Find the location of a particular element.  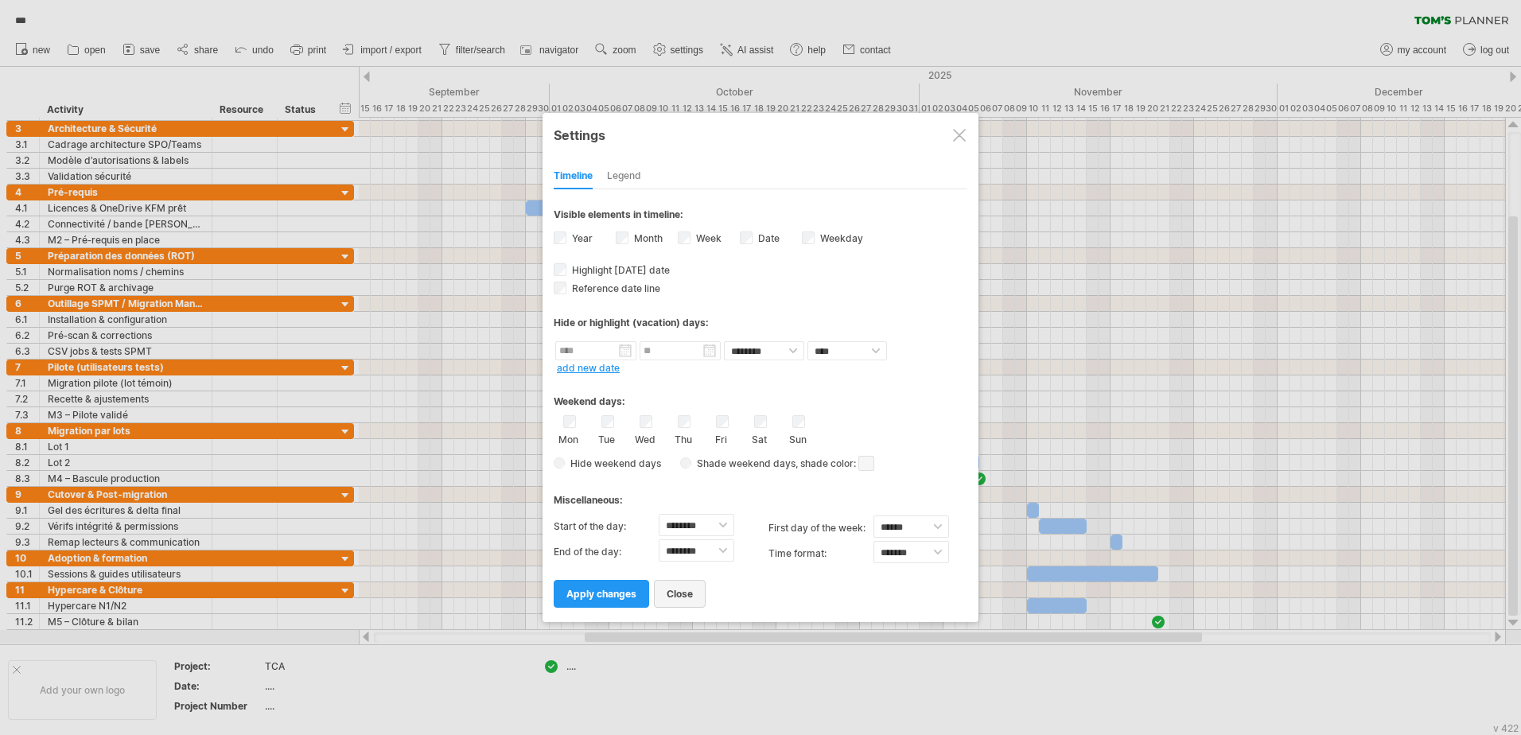

a: apply changes is located at coordinates (601, 593).